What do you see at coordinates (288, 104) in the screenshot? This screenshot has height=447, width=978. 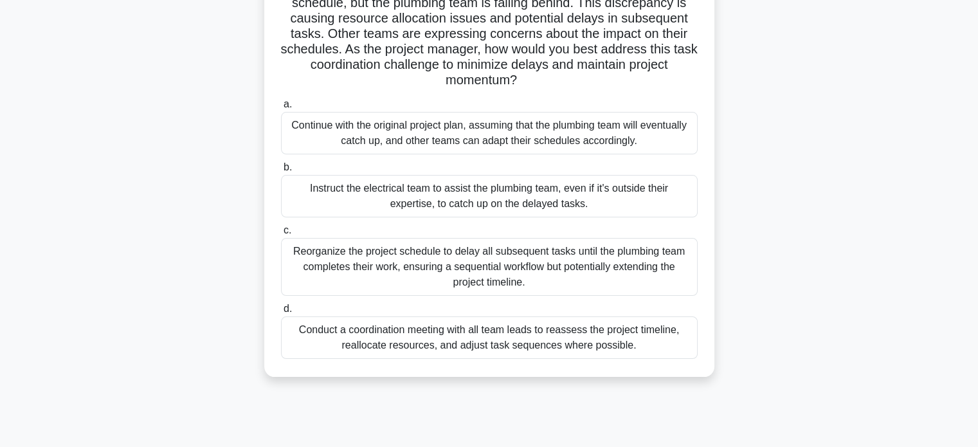 I see `span: a.` at bounding box center [288, 104].